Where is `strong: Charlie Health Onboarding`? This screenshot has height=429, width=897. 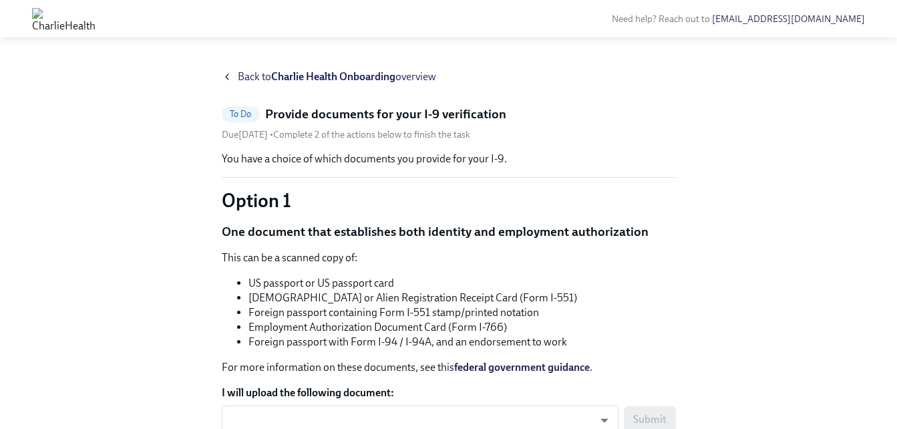 strong: Charlie Health Onboarding is located at coordinates (333, 76).